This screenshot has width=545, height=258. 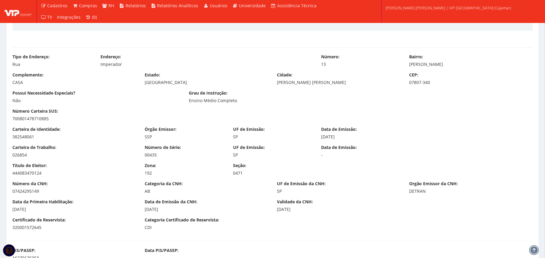 I want to click on label: Zona:, so click(x=150, y=166).